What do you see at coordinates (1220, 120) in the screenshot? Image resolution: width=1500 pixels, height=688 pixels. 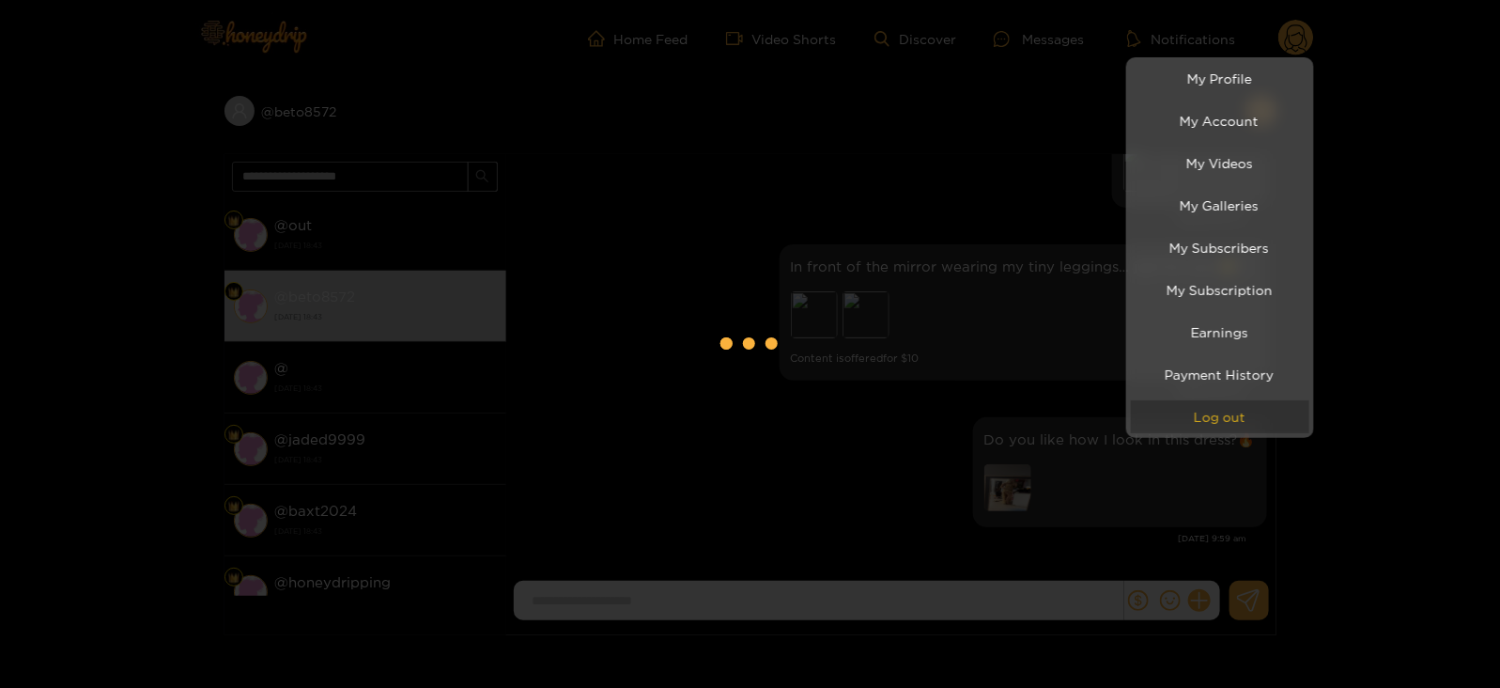 I see `a: My Account` at bounding box center [1220, 120].